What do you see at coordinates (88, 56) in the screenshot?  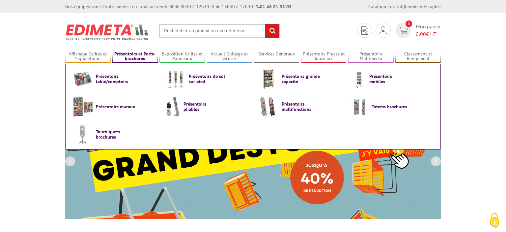 I see `a: Affichage Cadres et Signalétique` at bounding box center [88, 56].